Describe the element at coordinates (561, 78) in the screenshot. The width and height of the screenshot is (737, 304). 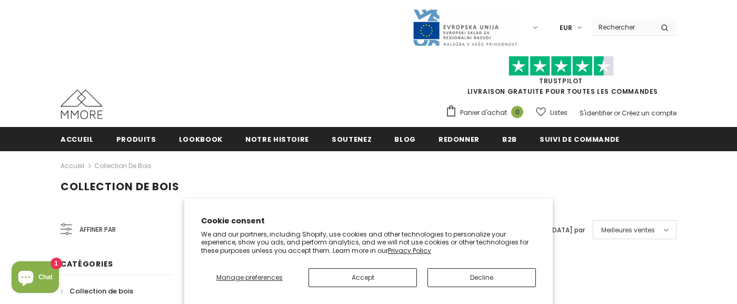
I see `span: LIVRAISON GRATUITE POUR TOUTES LES COMMANDES` at that location.